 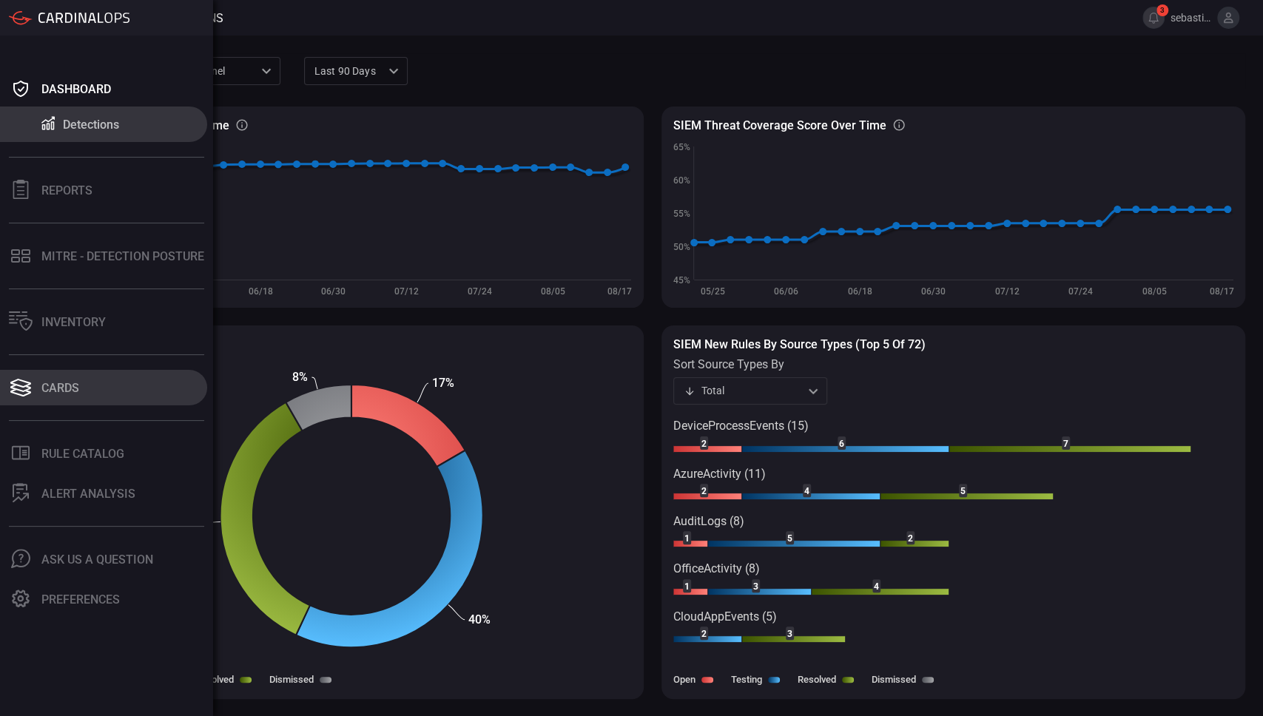 What do you see at coordinates (709, 521) in the screenshot?
I see `text: AuditLogs (8)` at bounding box center [709, 521].